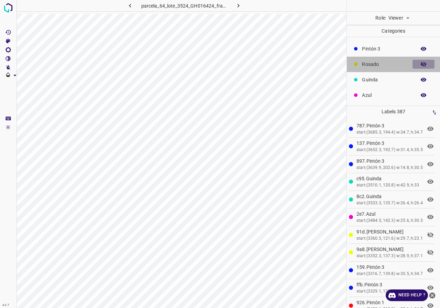 The image size is (440, 308). What do you see at coordinates (387, 64) in the screenshot?
I see `p: Rosado` at bounding box center [387, 64].